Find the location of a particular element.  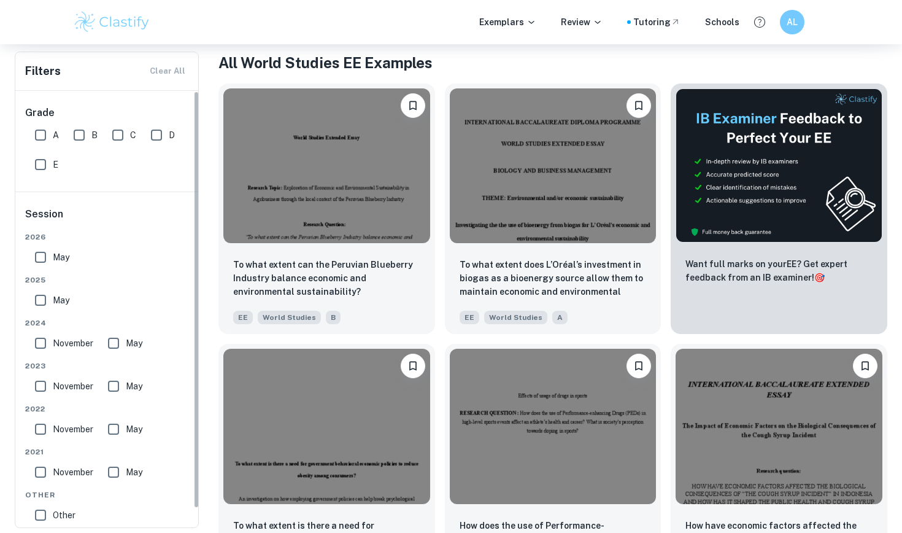

h6: AL is located at coordinates (792, 22).